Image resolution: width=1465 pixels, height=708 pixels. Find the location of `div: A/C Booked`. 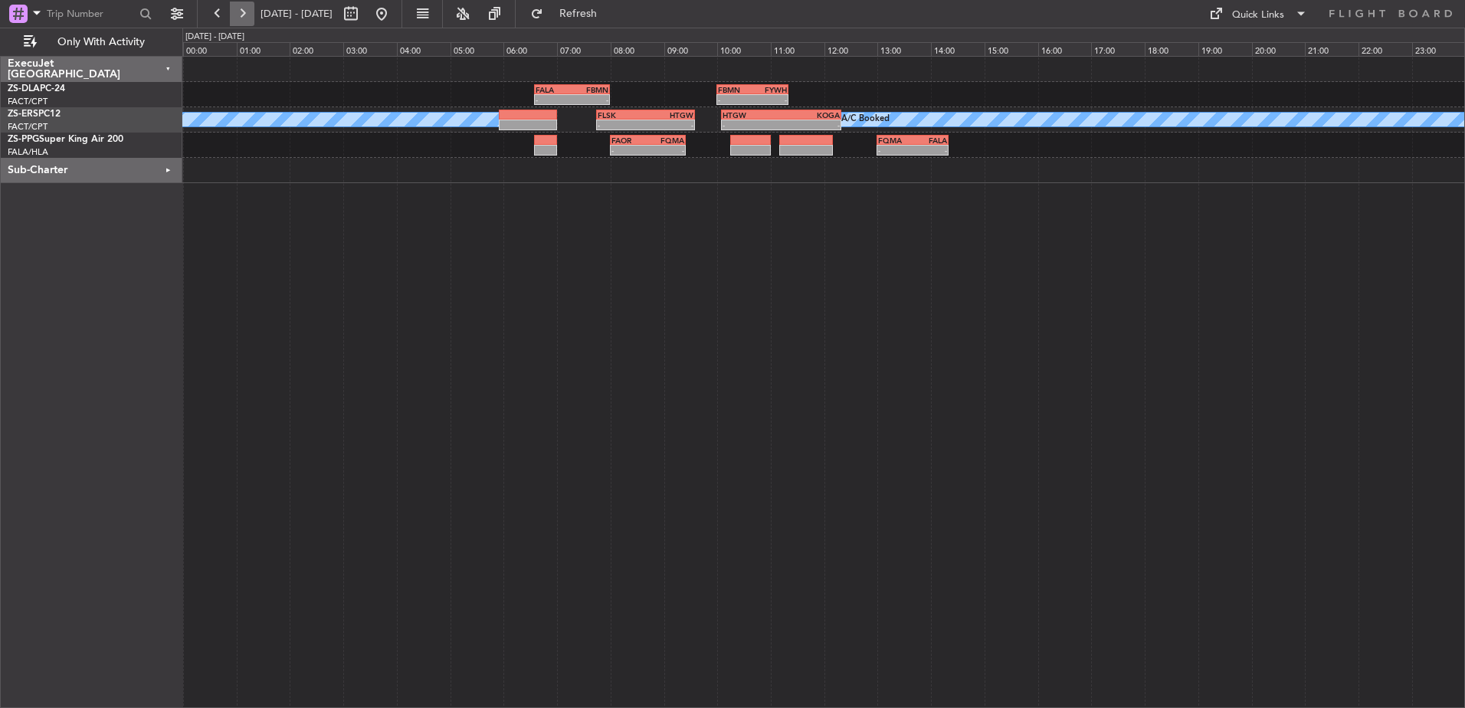

div: A/C Booked is located at coordinates (865, 120).